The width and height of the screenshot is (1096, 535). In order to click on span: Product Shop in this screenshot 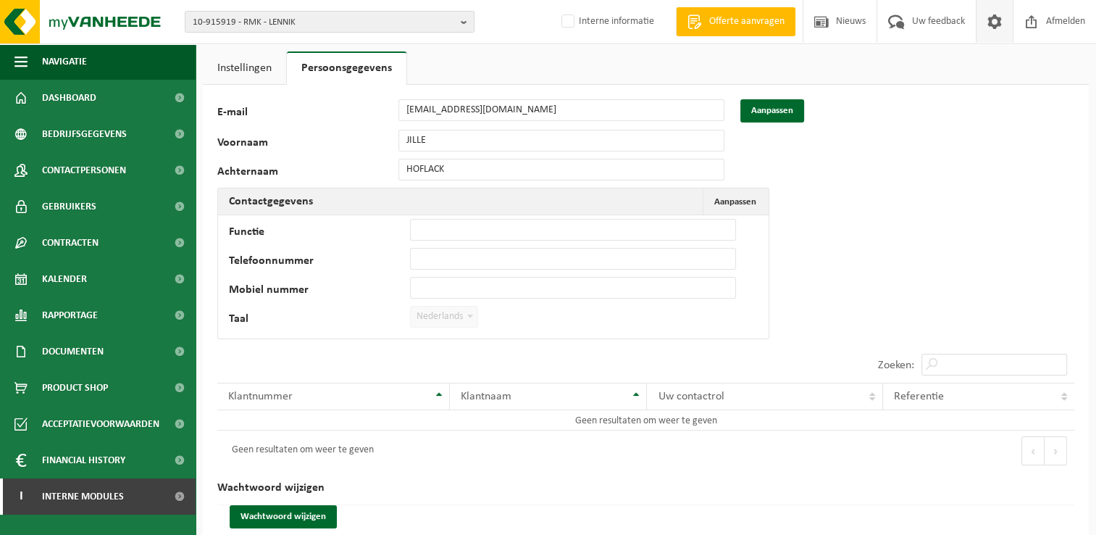, I will do `click(75, 387)`.